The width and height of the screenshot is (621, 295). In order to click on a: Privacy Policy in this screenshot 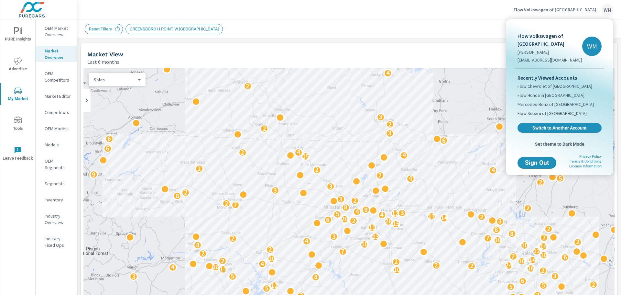, I will do `click(590, 156)`.